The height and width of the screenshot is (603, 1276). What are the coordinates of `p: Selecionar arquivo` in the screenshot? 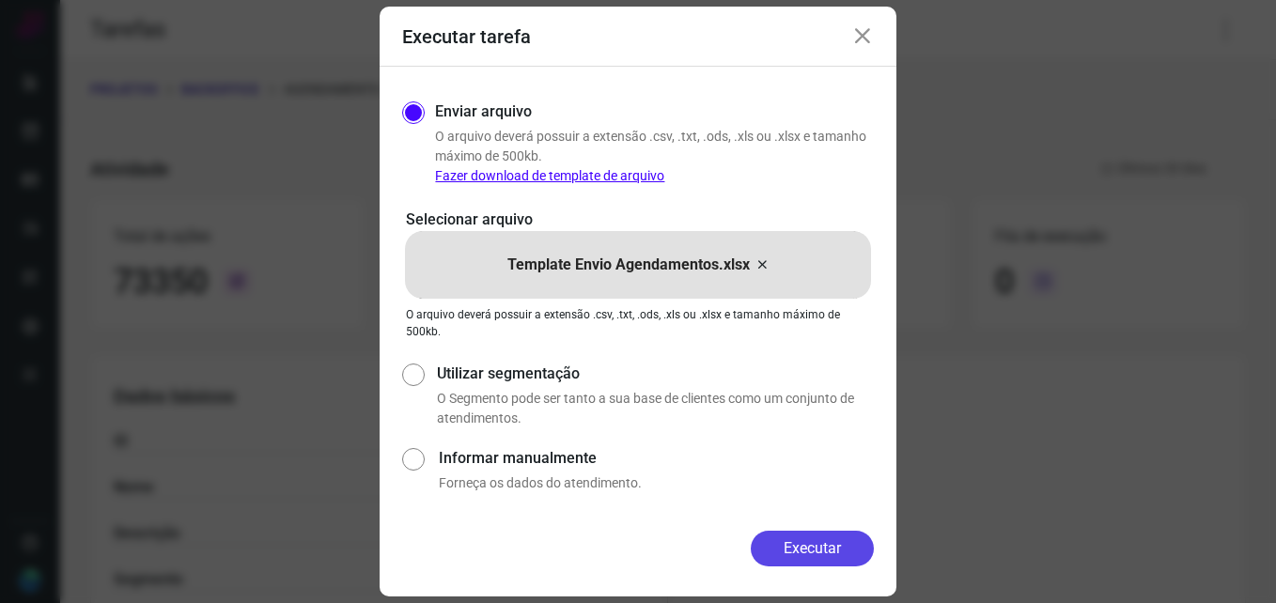 It's located at (638, 220).